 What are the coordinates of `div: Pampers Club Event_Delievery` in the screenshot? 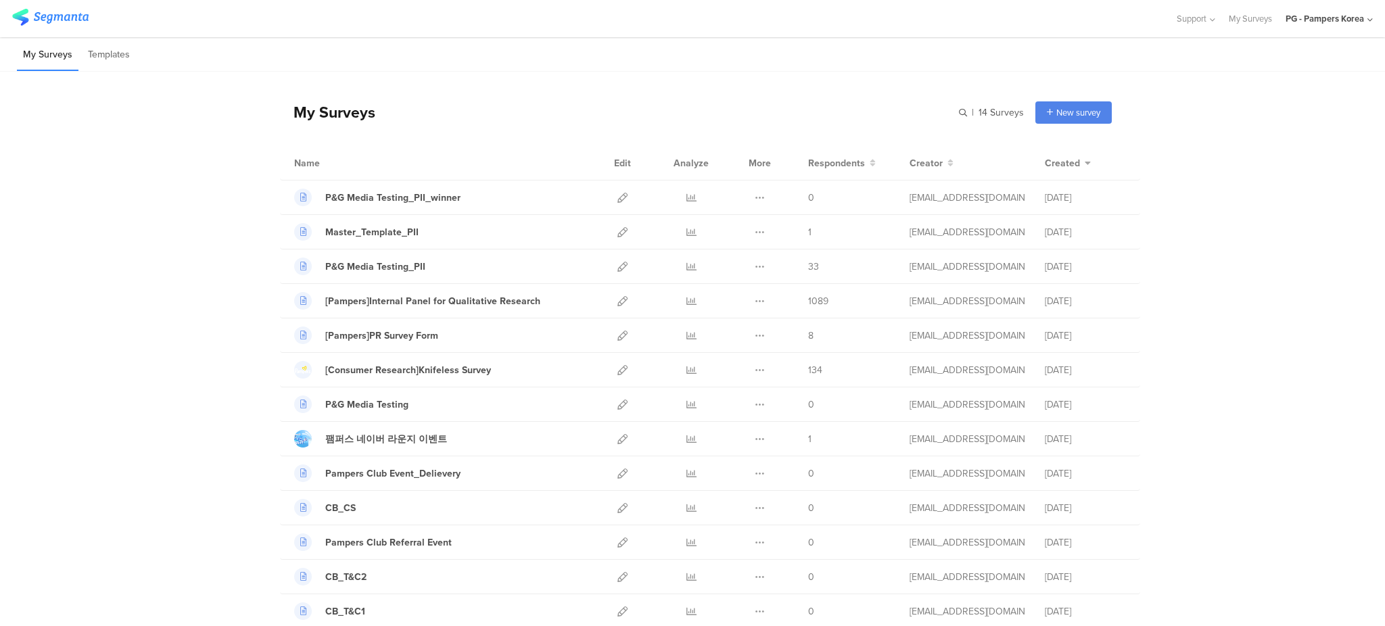 It's located at (393, 474).